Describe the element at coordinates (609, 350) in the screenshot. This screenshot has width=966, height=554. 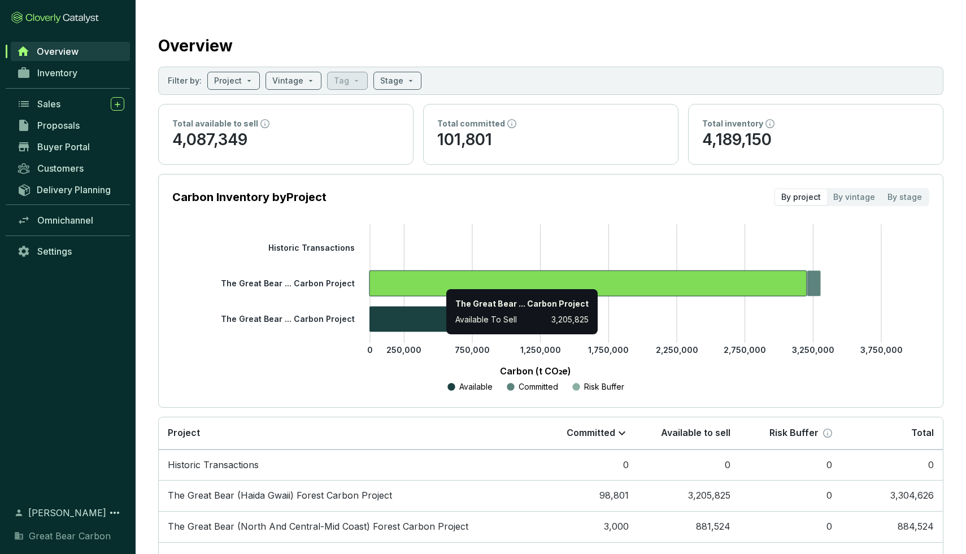
I see `tspan: 1,750,000` at that location.